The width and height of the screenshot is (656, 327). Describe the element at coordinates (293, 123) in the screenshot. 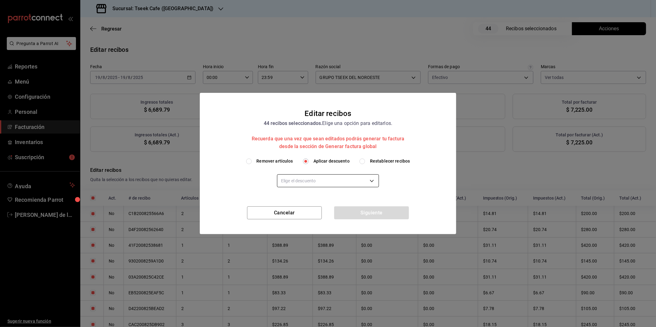

I see `strong: 44 recibos seleccionados.` at that location.